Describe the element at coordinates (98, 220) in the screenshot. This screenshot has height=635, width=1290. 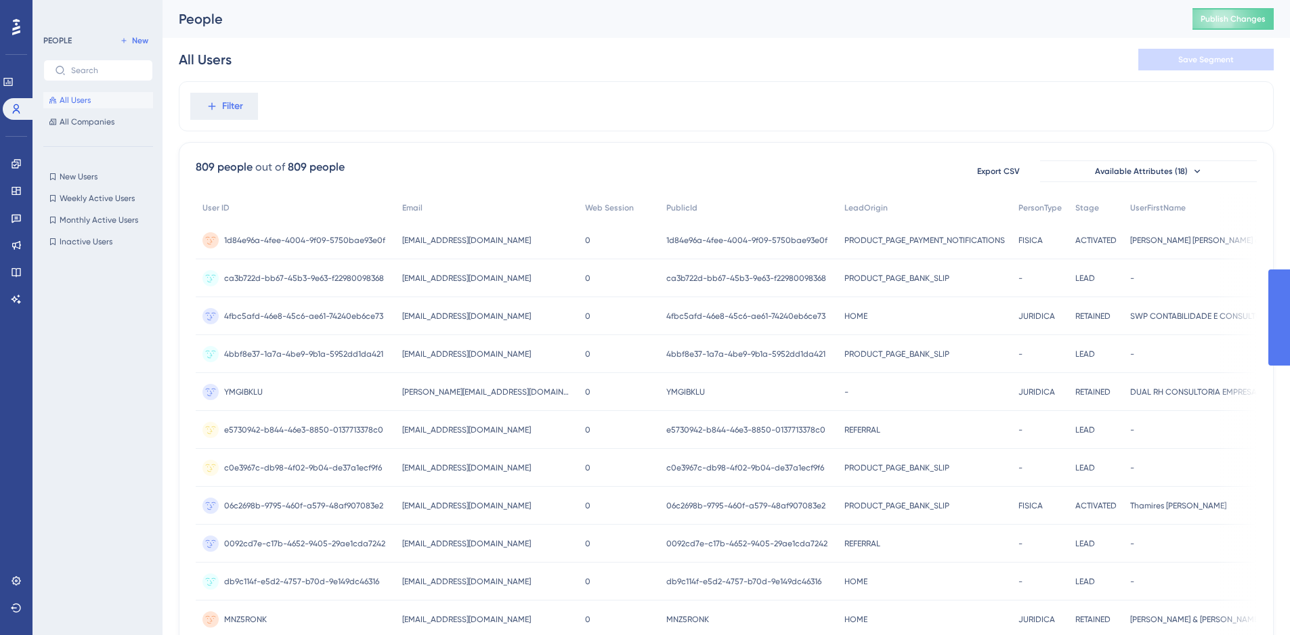
I see `button: Monthly Active Users` at that location.